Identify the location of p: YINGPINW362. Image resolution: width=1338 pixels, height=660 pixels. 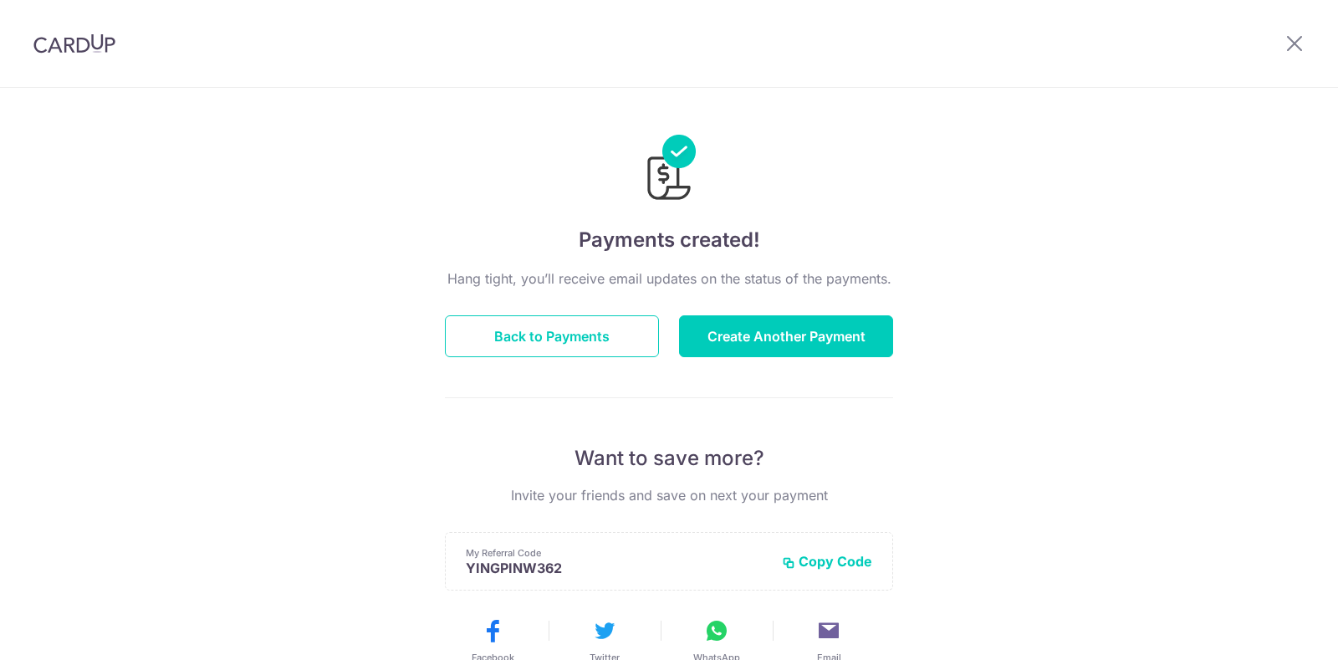
(617, 568).